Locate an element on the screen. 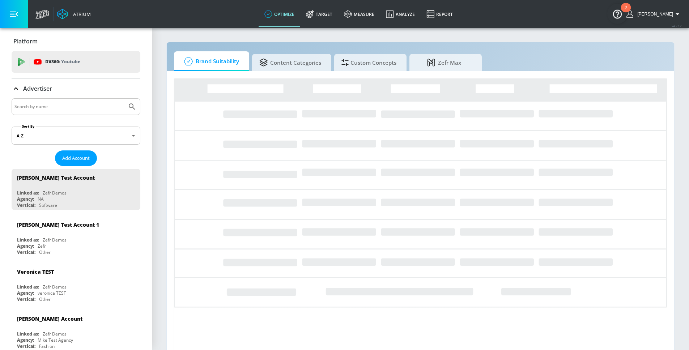 This screenshot has width=689, height=350. a: Analyze is located at coordinates (401, 14).